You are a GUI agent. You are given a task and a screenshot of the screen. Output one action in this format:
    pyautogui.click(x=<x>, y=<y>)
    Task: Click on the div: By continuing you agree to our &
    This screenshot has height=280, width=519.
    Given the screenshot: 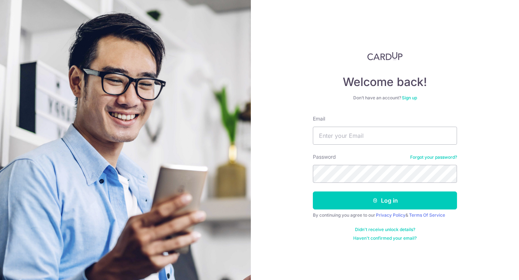 What is the action you would take?
    pyautogui.click(x=385, y=216)
    